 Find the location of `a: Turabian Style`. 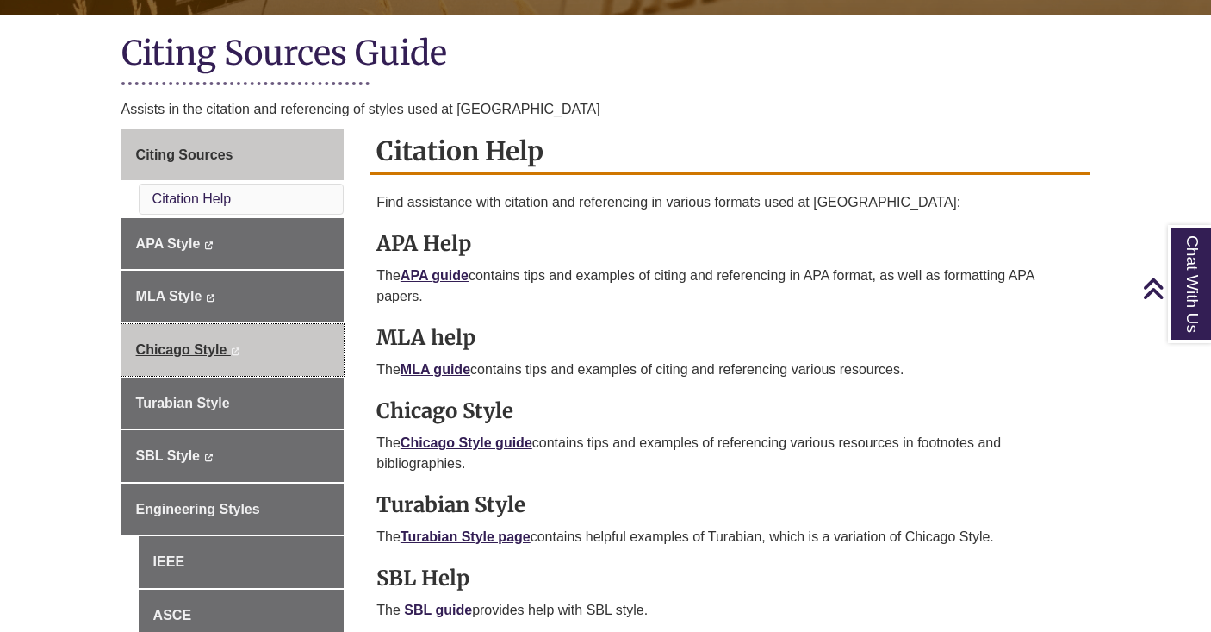

a: Turabian Style is located at coordinates (233, 403).